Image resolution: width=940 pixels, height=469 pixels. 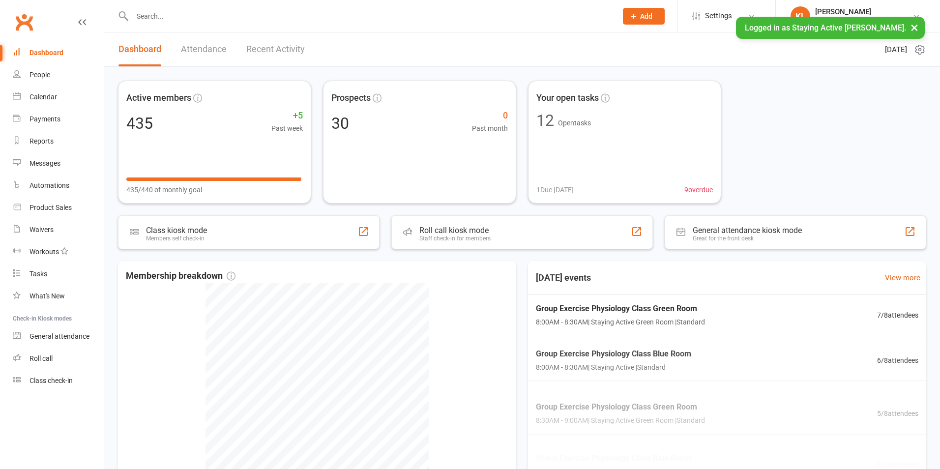 I want to click on span: 435/440 of monthly goal, so click(x=164, y=190).